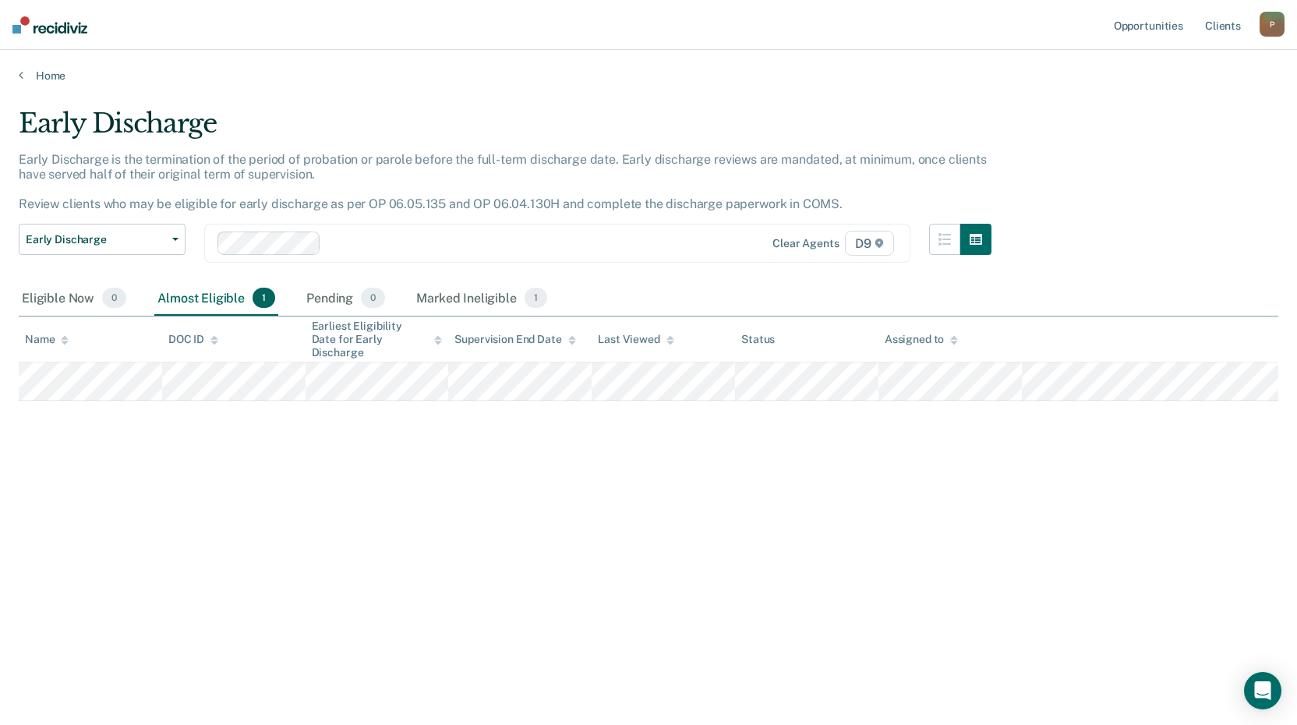  What do you see at coordinates (505, 129) in the screenshot?
I see `div: Early Discharge` at bounding box center [505, 129].